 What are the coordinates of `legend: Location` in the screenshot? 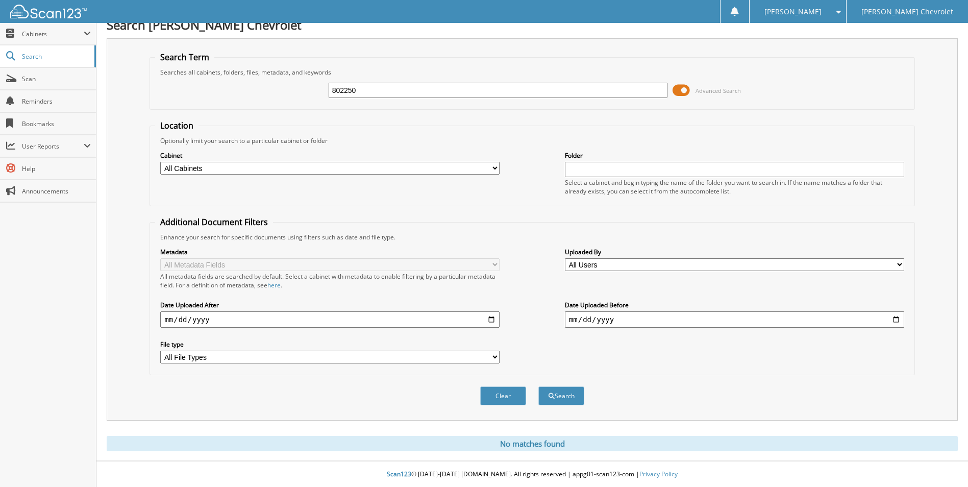 It's located at (176, 125).